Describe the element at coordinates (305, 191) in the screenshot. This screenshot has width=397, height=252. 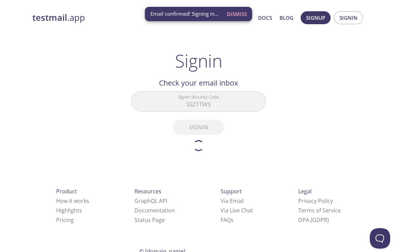
I see `span: Legal` at that location.